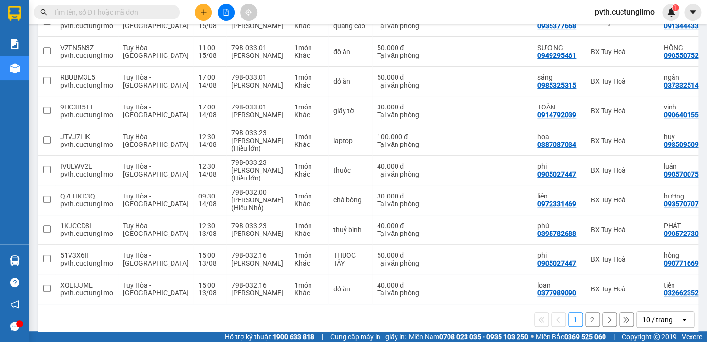 The image size is (707, 342). I want to click on div: XQLIJJME, so click(86, 285).